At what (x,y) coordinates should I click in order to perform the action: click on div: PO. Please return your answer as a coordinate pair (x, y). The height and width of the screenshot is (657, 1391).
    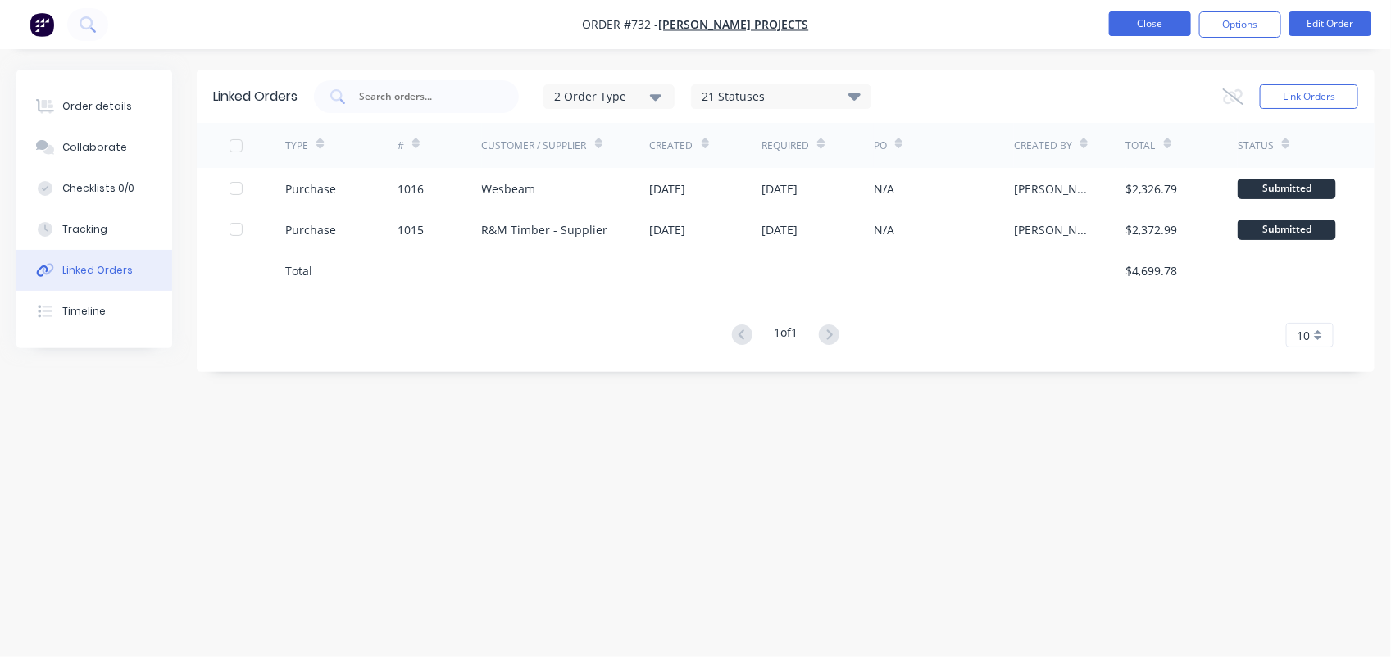
    Looking at the image, I should click on (880, 146).